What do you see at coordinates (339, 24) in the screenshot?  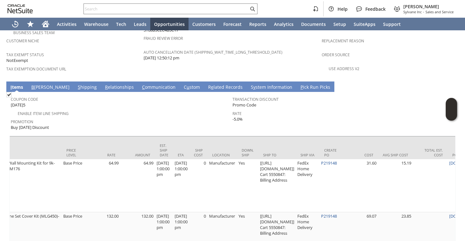 I see `span: Setup` at bounding box center [339, 24].